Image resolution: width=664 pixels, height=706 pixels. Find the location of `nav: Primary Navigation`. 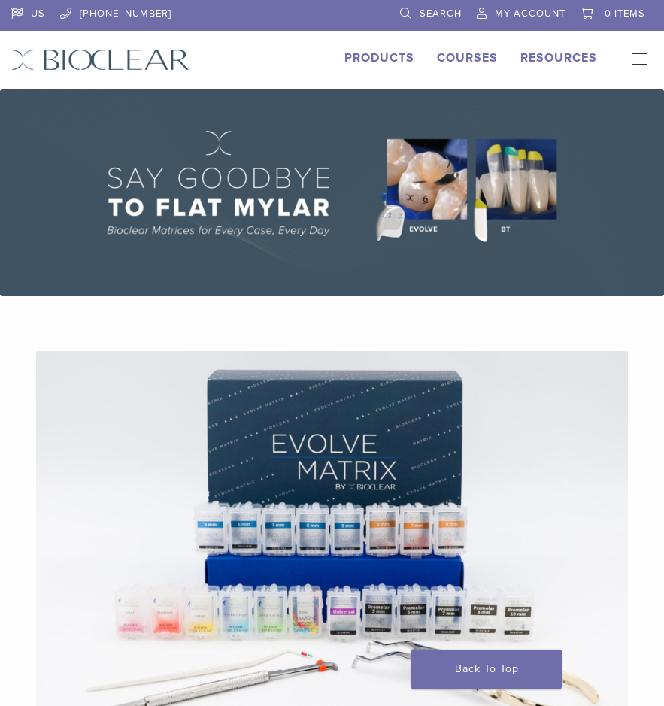

nav: Primary Navigation is located at coordinates (636, 60).